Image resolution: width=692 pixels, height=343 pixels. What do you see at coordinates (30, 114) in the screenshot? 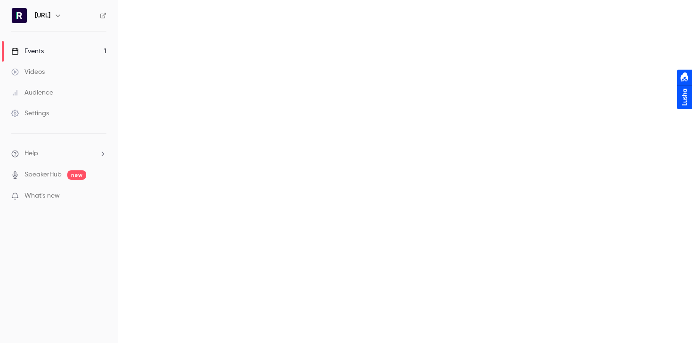
I see `div: Settings` at bounding box center [30, 114].